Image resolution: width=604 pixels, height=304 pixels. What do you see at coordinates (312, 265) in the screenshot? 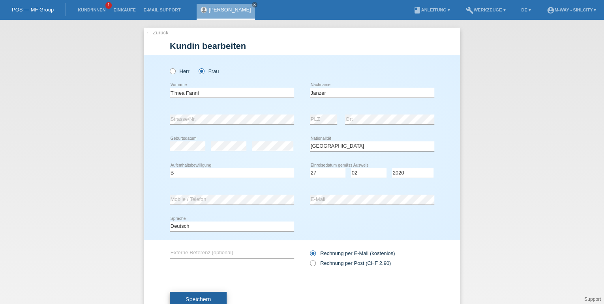
I see `input: Rechnung per Post (CHF 2.90)` at bounding box center [312, 265].